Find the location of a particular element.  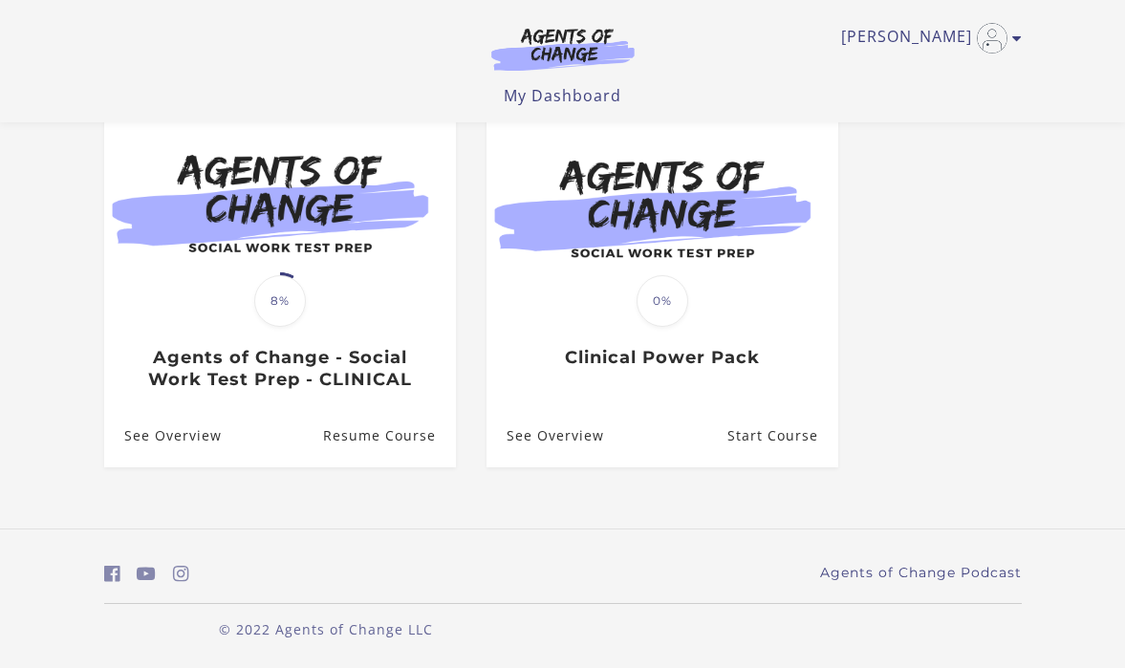

a: Toggle menu is located at coordinates (926, 38).